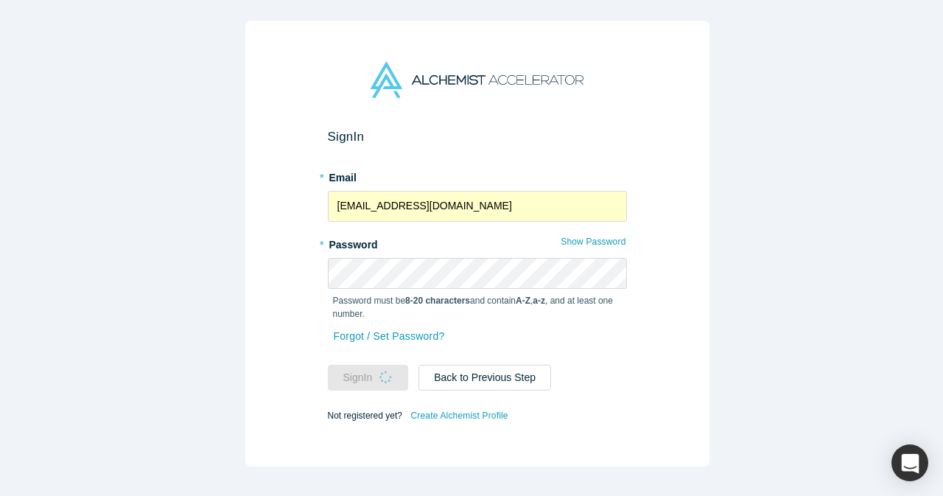 The height and width of the screenshot is (496, 943). What do you see at coordinates (438, 301) in the screenshot?
I see `strong: 8-20 characters` at bounding box center [438, 301].